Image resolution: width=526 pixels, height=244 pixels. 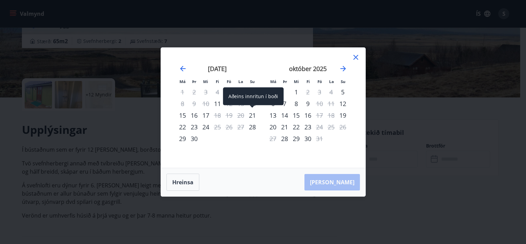 What do you see at coordinates (320, 138) in the screenshot?
I see `td: Not available. föstudagur, 31. október 2025` at bounding box center [320, 138].